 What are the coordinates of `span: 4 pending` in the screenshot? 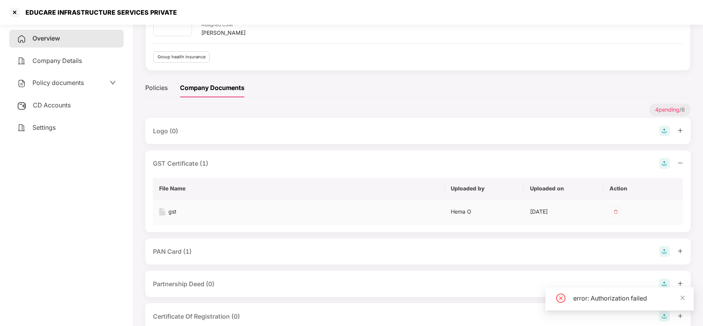 It's located at (667, 109).